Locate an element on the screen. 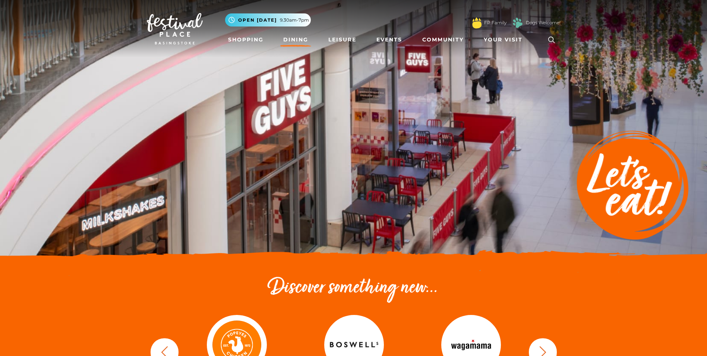 Image resolution: width=707 pixels, height=356 pixels. img: Festival Place Logo is located at coordinates (175, 29).